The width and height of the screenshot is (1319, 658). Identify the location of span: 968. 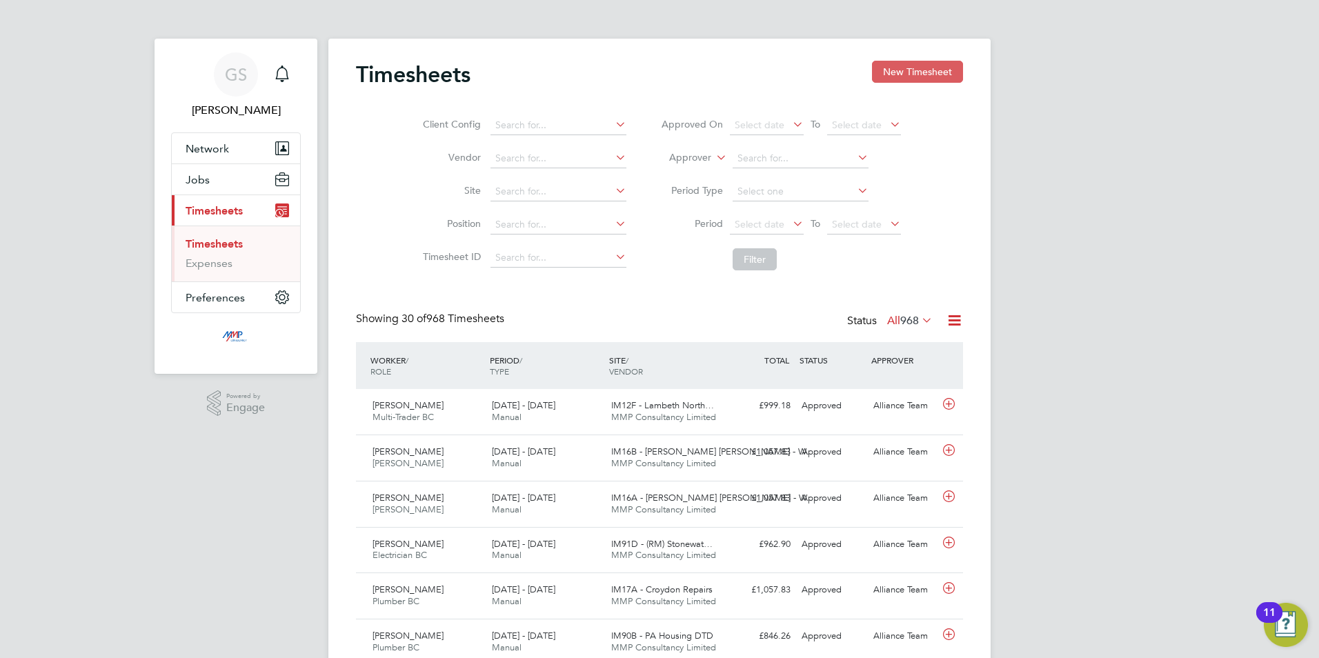
(909, 321).